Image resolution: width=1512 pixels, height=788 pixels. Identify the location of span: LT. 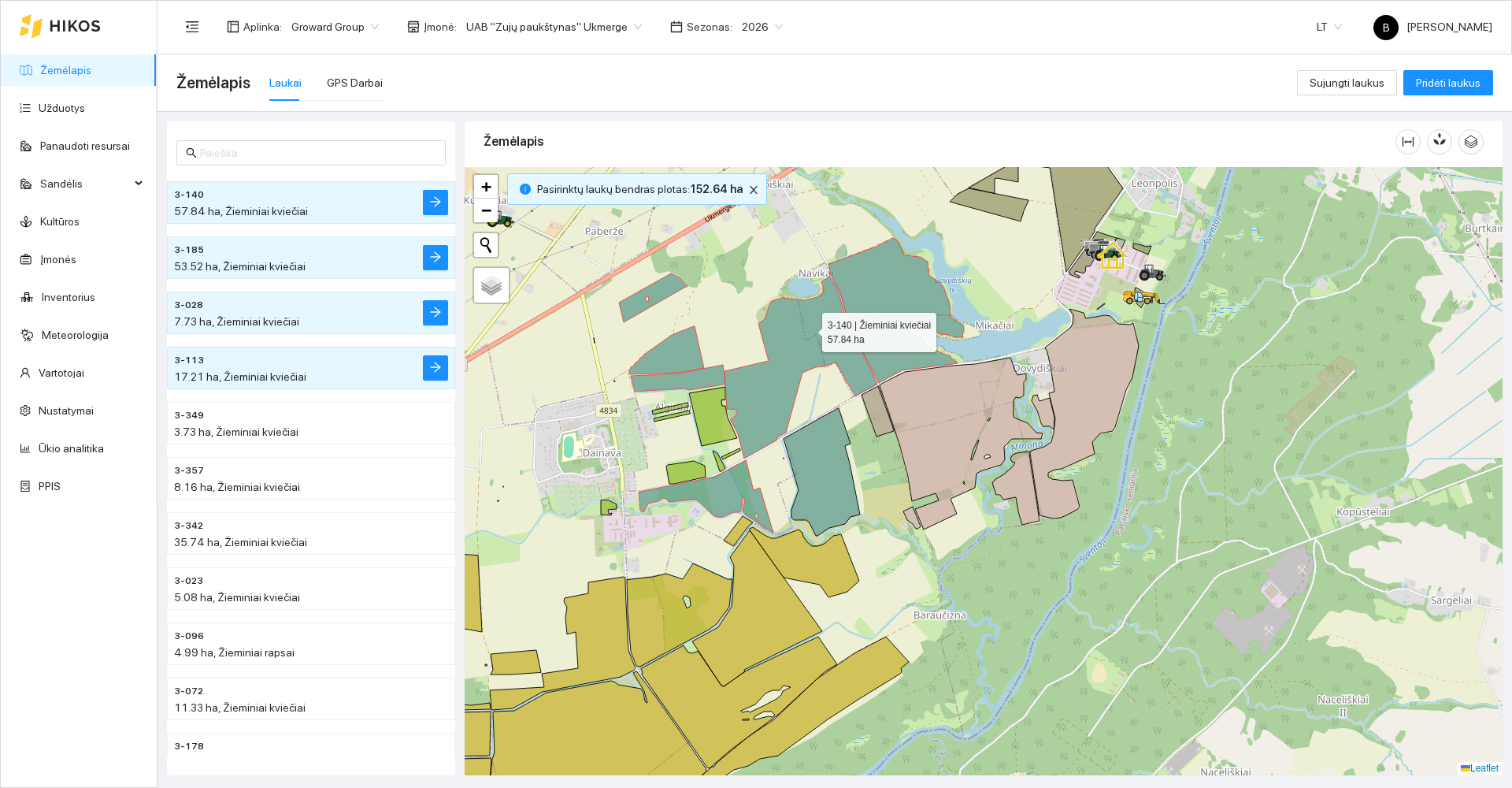
(1329, 27).